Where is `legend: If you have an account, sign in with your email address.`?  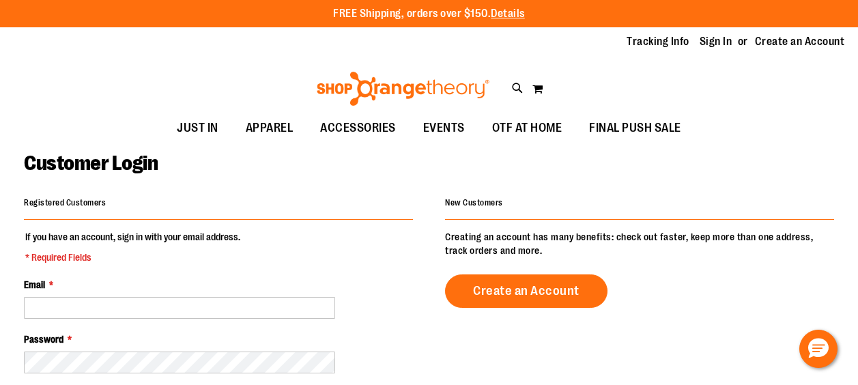
legend: If you have an account, sign in with your email address. is located at coordinates (132, 247).